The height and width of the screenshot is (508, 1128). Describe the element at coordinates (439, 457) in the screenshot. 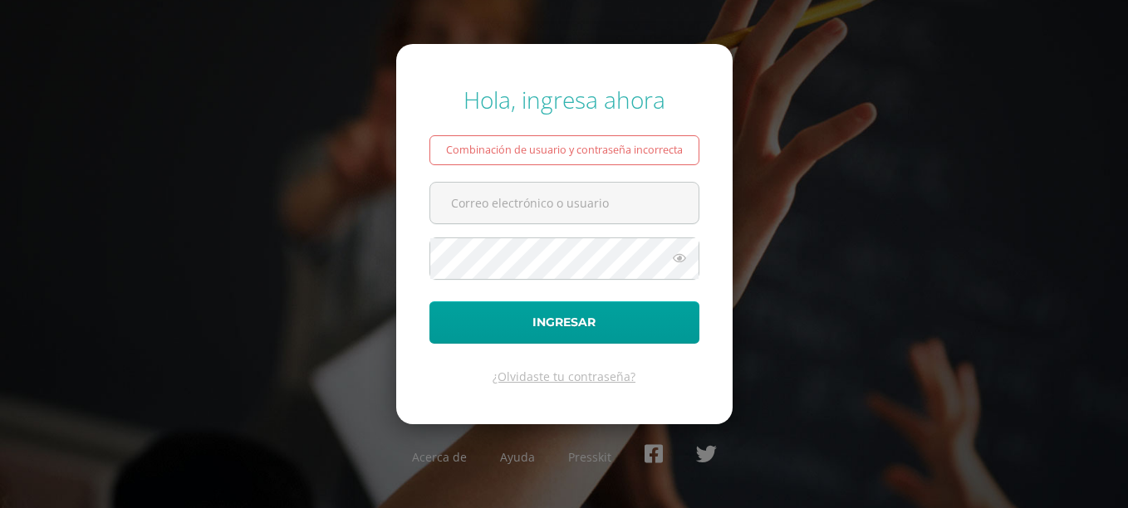

I see `a: Acerca de` at that location.